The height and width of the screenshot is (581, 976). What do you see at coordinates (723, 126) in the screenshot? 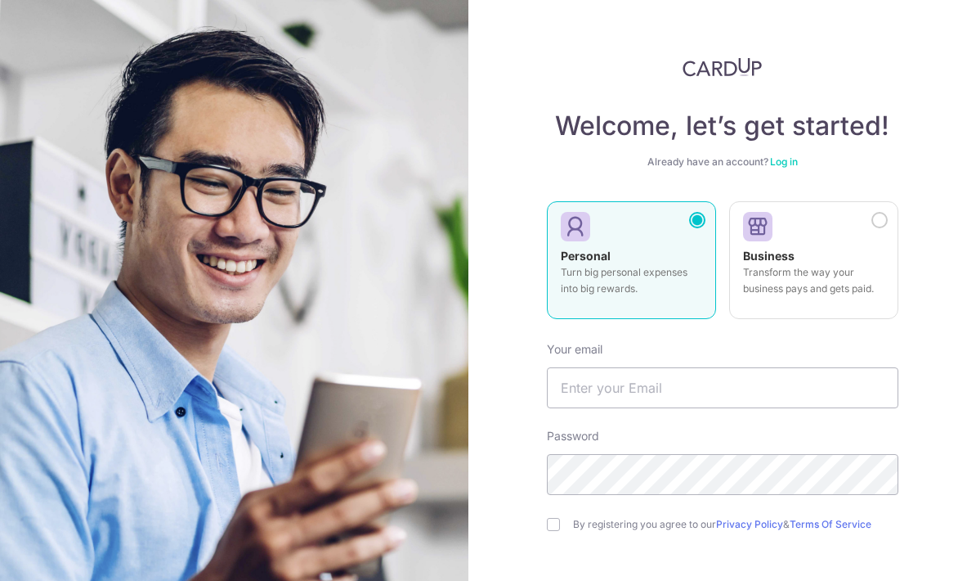
I see `h4: Welcome, let’s get started!` at bounding box center [723, 126].